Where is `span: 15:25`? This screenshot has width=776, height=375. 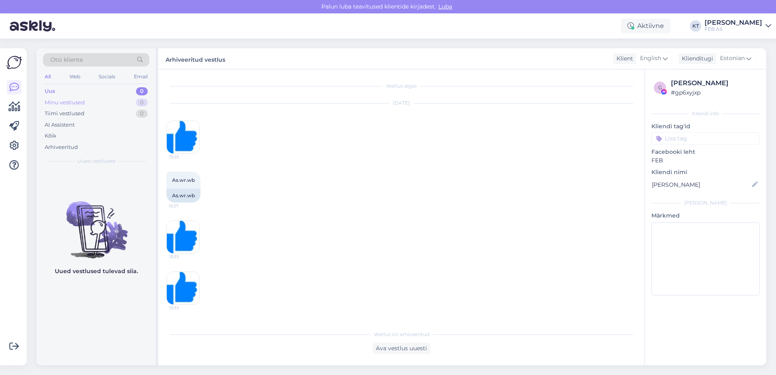 span: 15:25 is located at coordinates (184, 157).